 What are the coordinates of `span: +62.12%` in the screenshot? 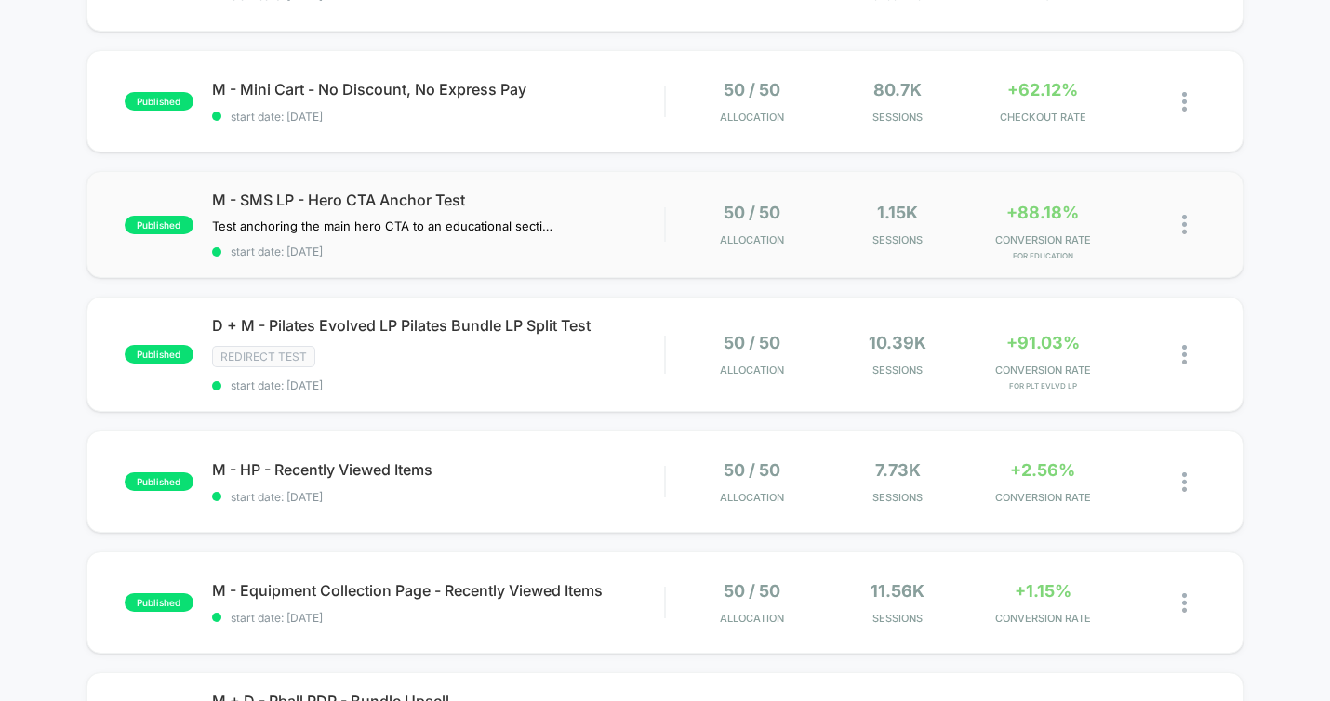 It's located at (1042, 89).